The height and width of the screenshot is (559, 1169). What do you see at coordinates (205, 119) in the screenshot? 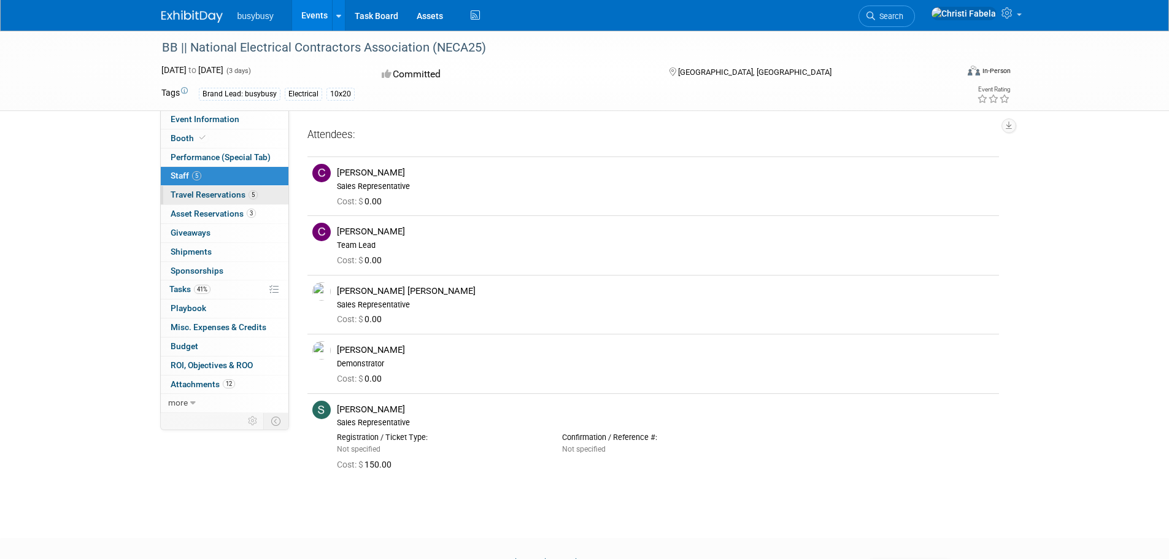
I see `span: Event Information` at bounding box center [205, 119].